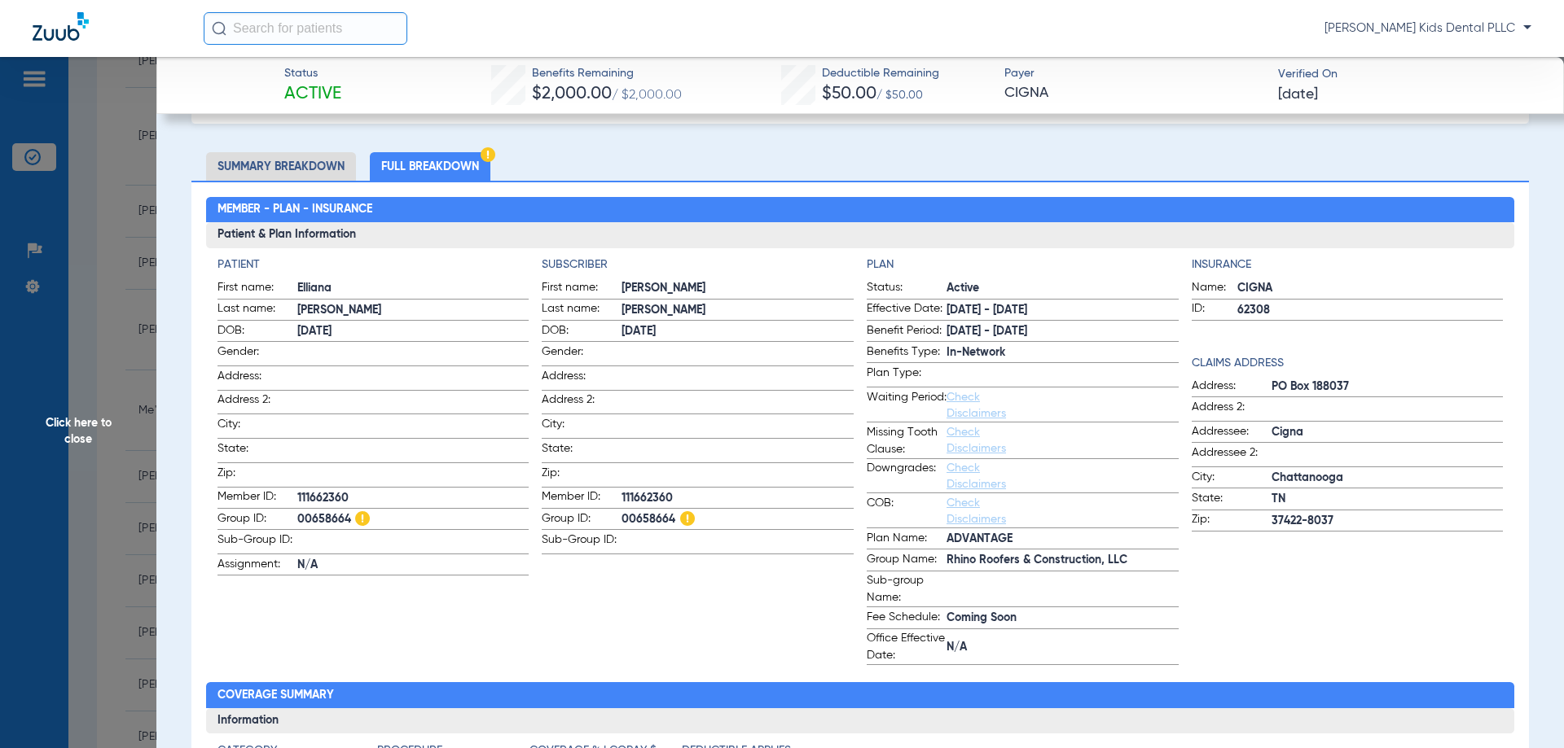 The width and height of the screenshot is (1564, 748). I want to click on h4: Insurance, so click(1347, 265).